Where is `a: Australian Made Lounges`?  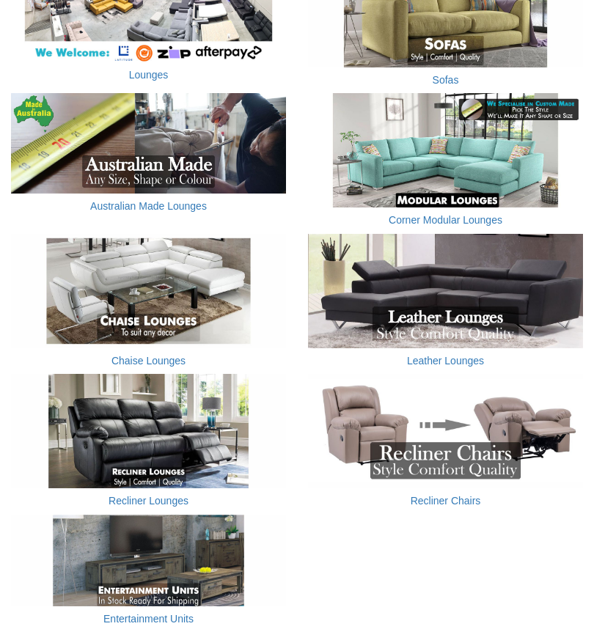
a: Australian Made Lounges is located at coordinates (148, 206).